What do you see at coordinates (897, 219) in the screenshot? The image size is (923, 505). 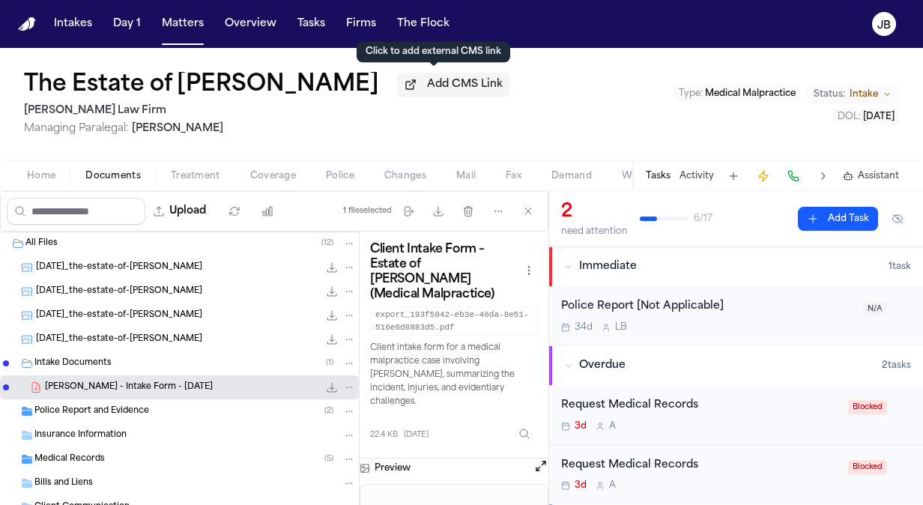 I see `button: Hide completed tasks (⌘⇧H)` at bounding box center [897, 219].